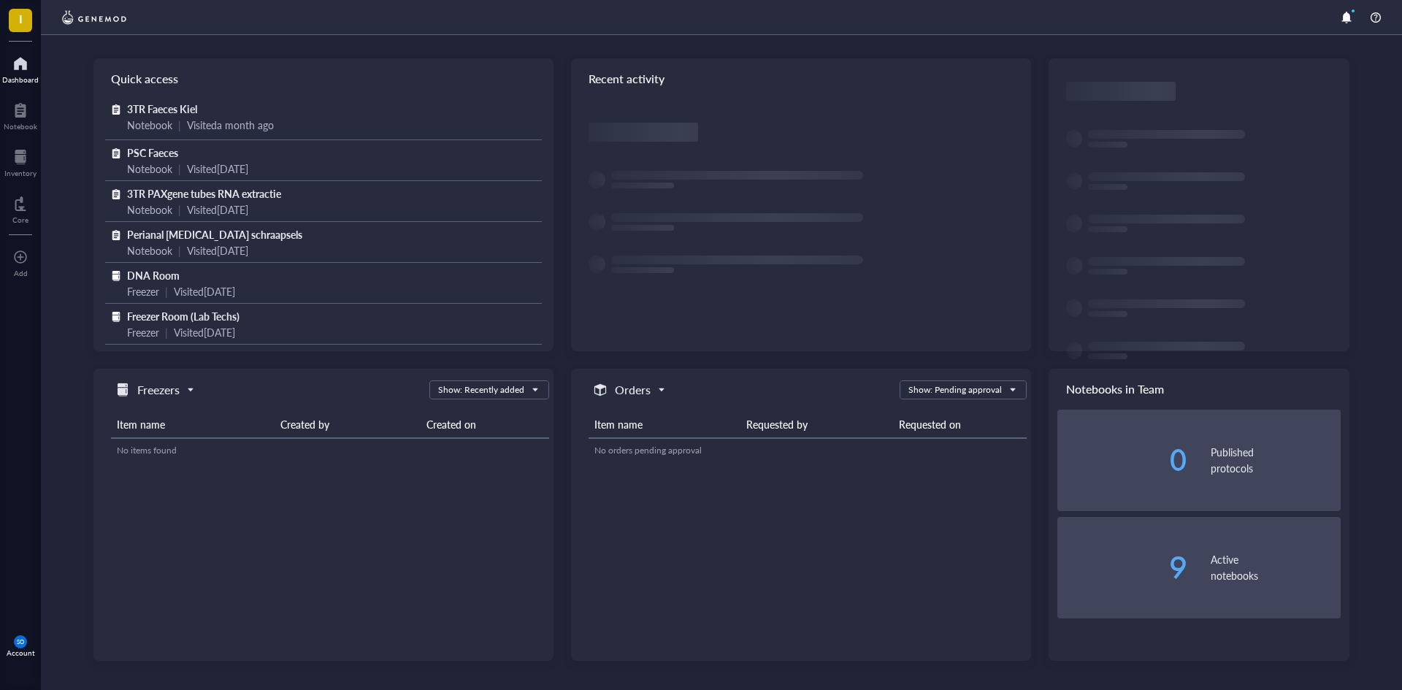  I want to click on div: Show: Recently added, so click(481, 390).